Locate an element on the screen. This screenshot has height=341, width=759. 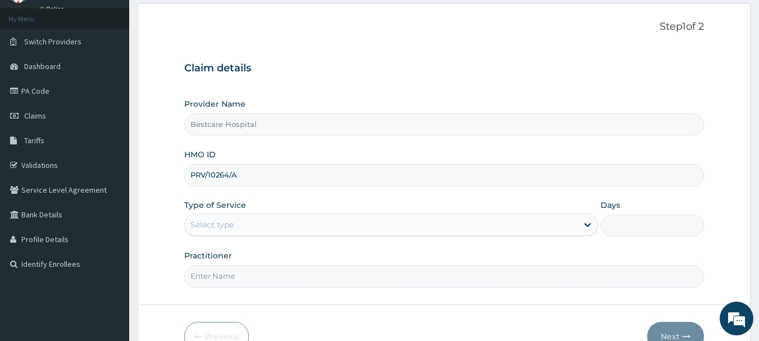
span: Dashboard is located at coordinates (42, 66).